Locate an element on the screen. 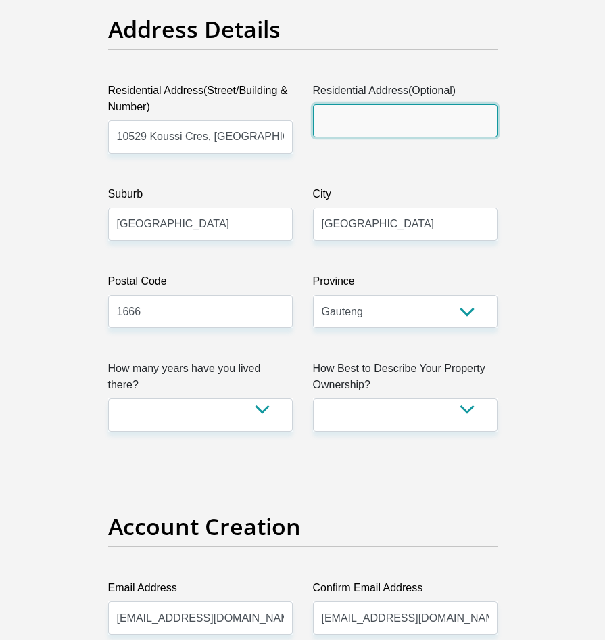  input: Valid residential address is located at coordinates (200, 137).